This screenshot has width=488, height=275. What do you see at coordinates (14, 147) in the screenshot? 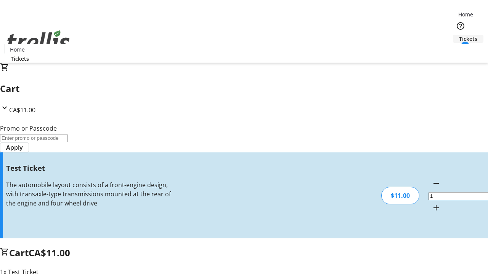
I see `span: Apply` at bounding box center [14, 147].